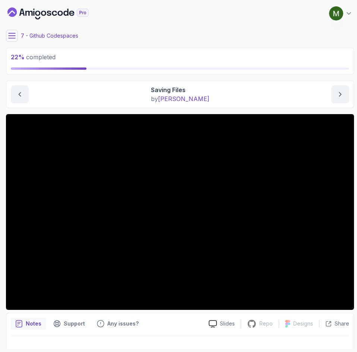  I want to click on button: Share, so click(334, 324).